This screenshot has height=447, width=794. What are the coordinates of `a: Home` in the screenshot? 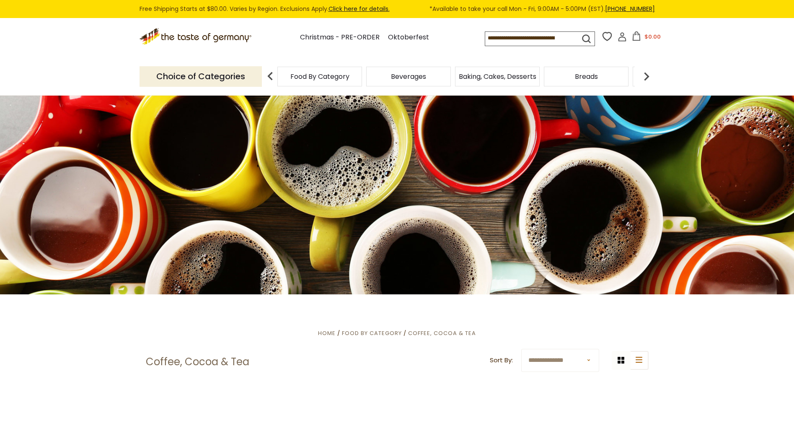 It's located at (327, 333).